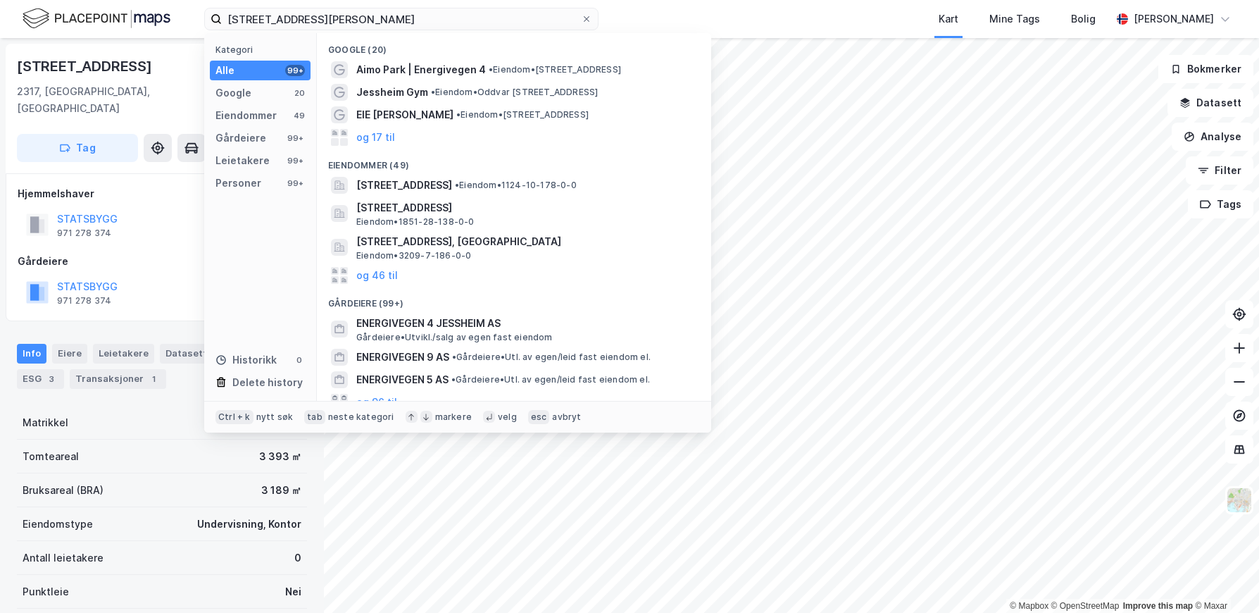  Describe the element at coordinates (949, 19) in the screenshot. I see `div: Kart` at that location.